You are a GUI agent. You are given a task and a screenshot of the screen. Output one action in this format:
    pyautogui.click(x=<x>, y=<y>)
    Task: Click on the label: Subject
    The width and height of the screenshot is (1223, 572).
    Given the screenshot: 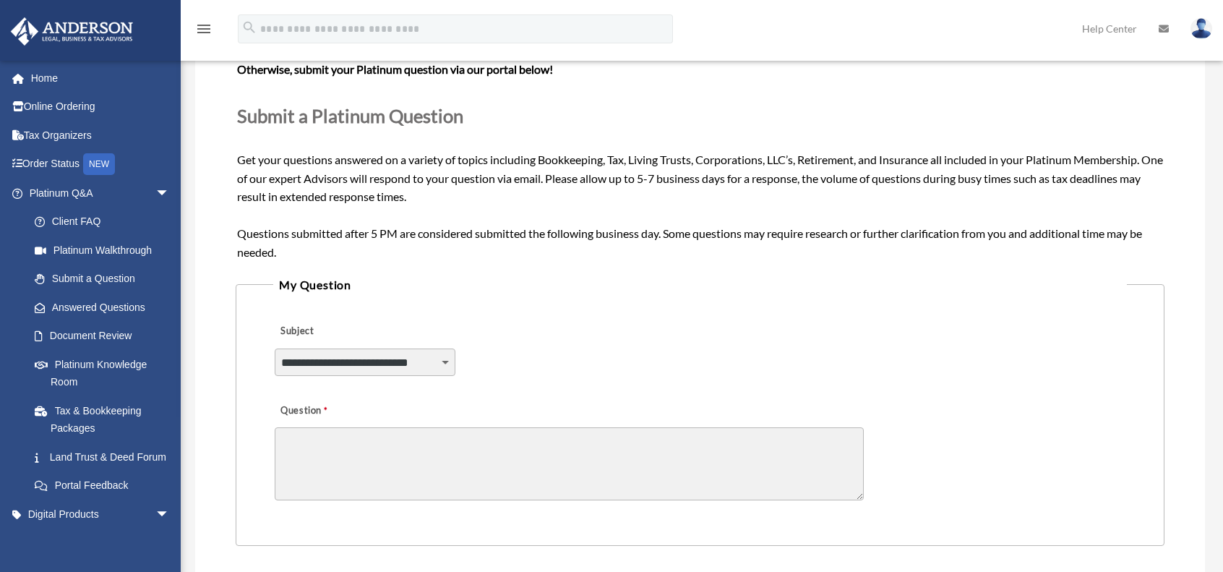 What is the action you would take?
    pyautogui.click(x=343, y=332)
    